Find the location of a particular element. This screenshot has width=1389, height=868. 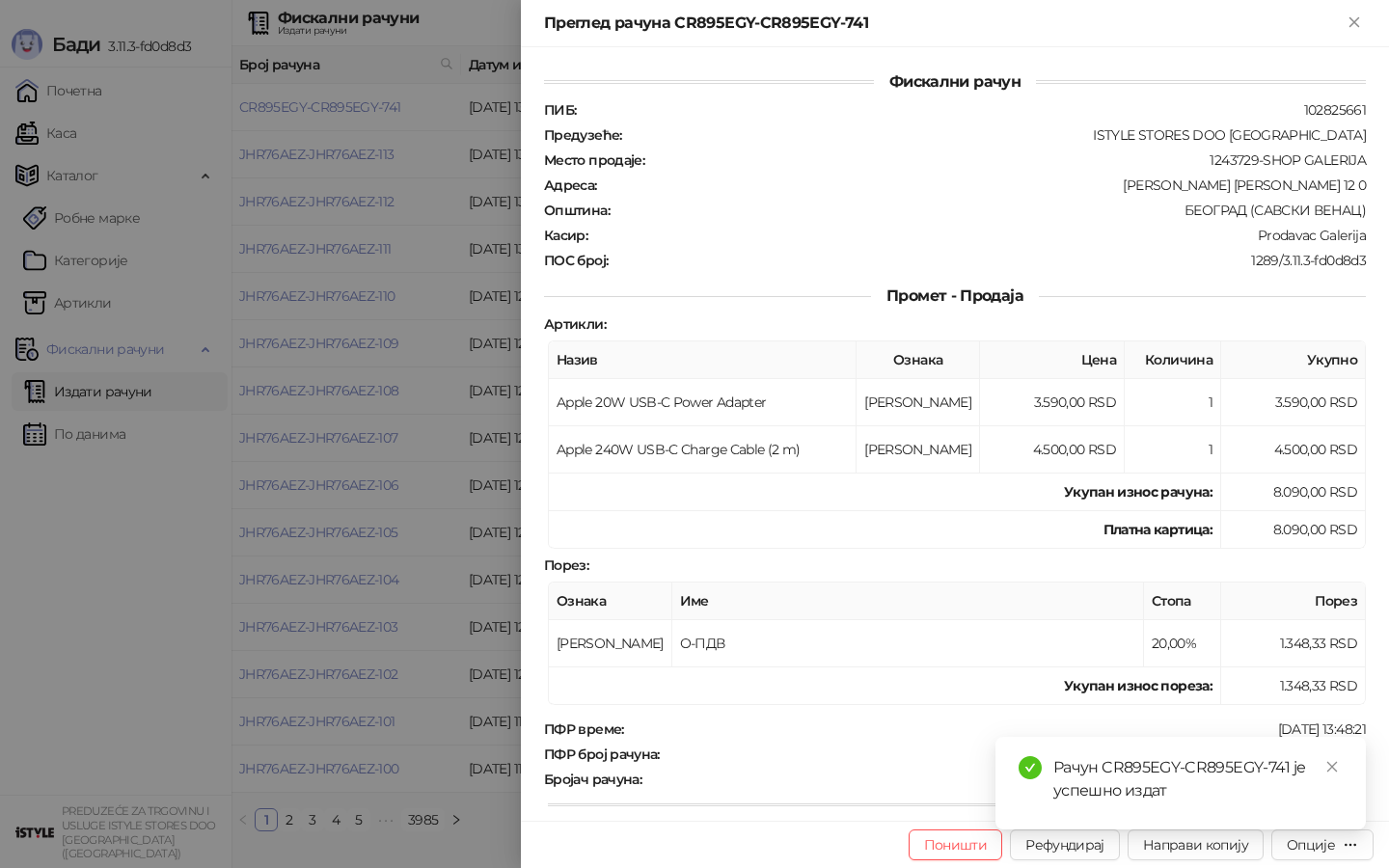

th: Порез is located at coordinates (1293, 601).